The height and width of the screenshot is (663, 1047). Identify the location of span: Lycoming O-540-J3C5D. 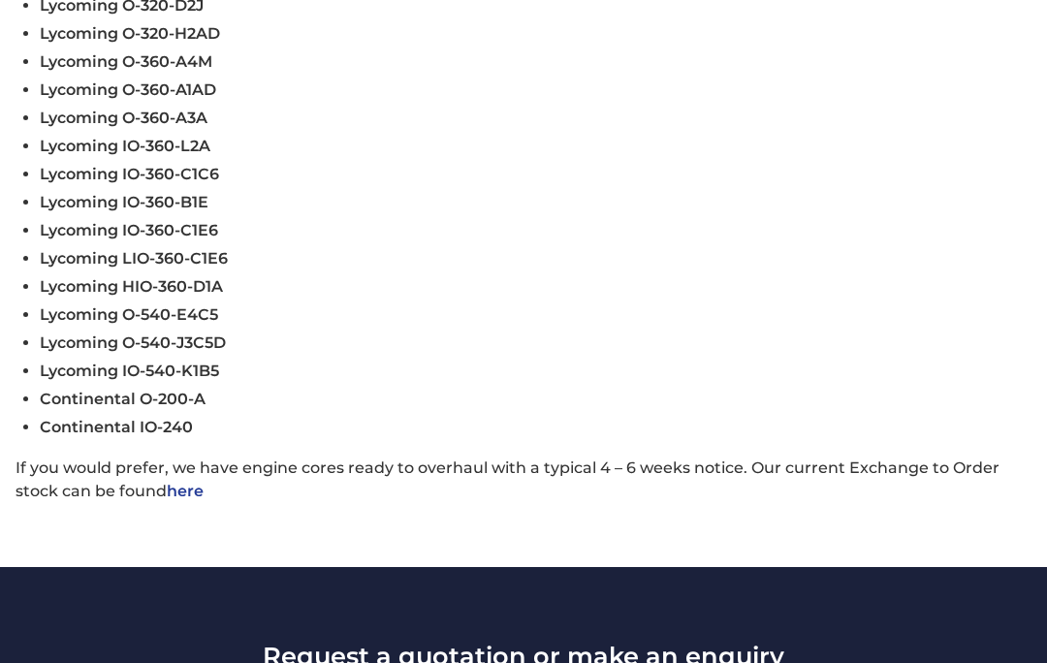
(133, 343).